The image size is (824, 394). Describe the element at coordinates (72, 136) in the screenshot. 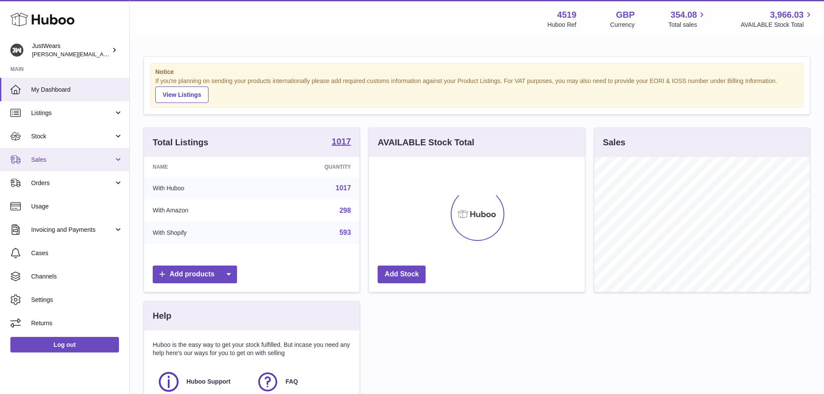

I see `span: Stock` at that location.